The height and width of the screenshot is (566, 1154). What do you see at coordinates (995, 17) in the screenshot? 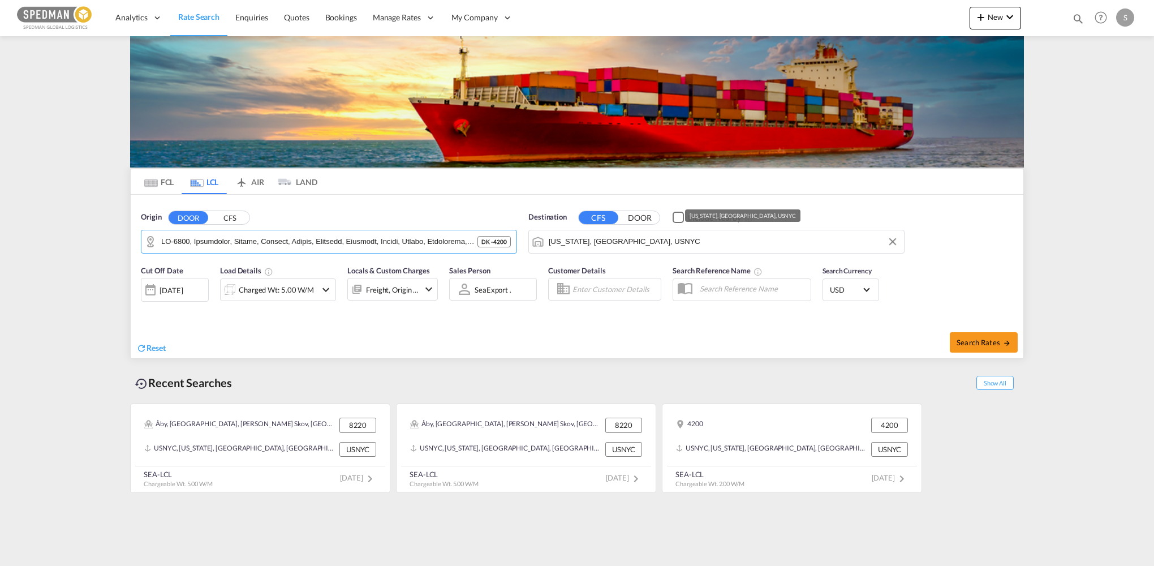
I see `span: New` at bounding box center [995, 17].